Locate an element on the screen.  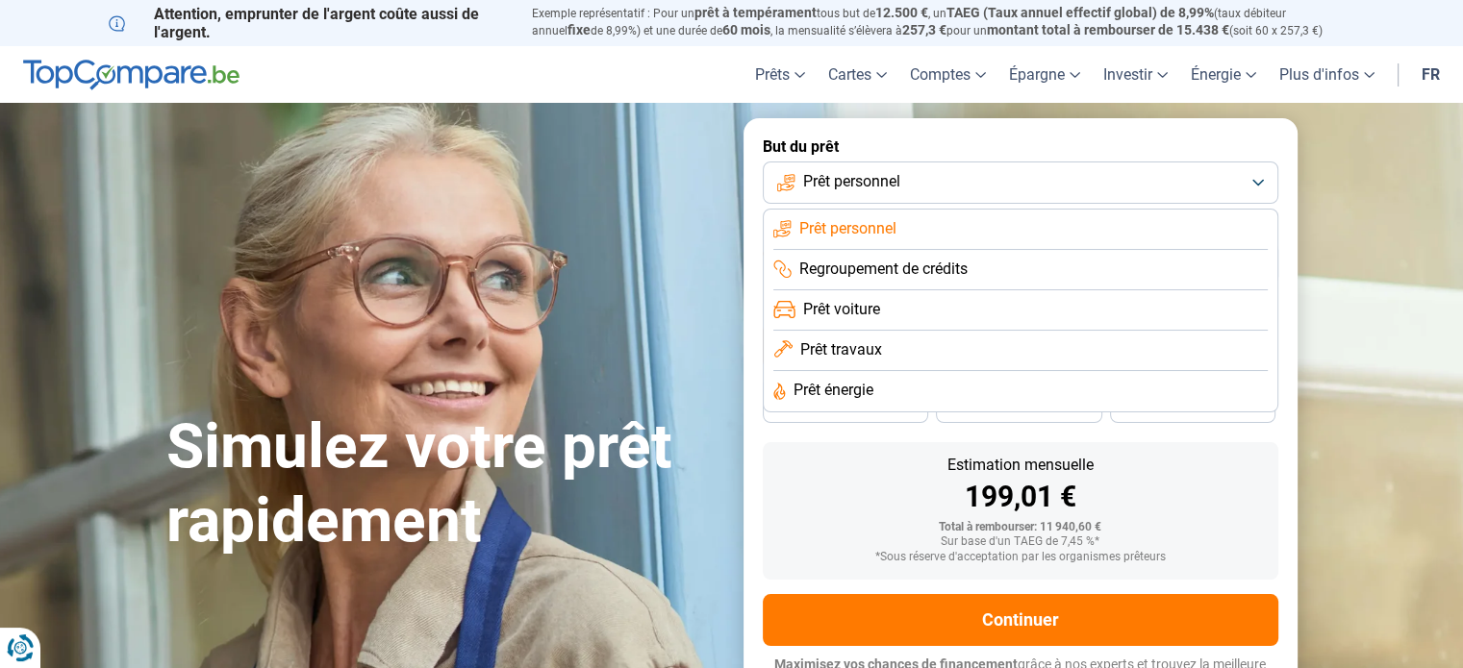
span: prêt à tempérament is located at coordinates (755, 13).